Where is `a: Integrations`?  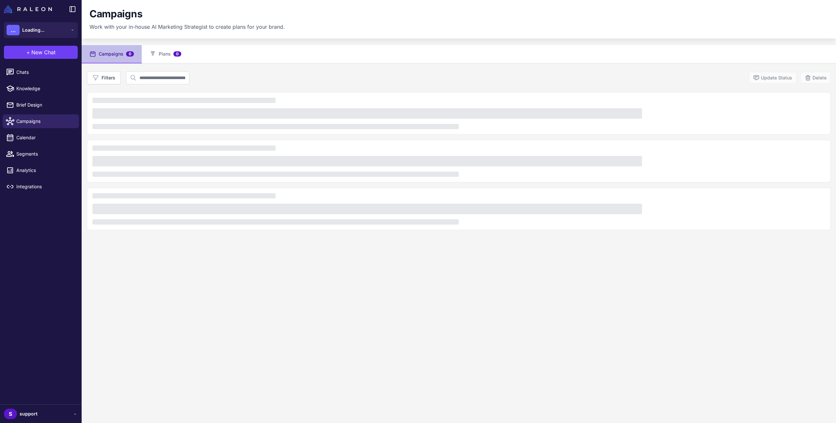 a: Integrations is located at coordinates (41, 186).